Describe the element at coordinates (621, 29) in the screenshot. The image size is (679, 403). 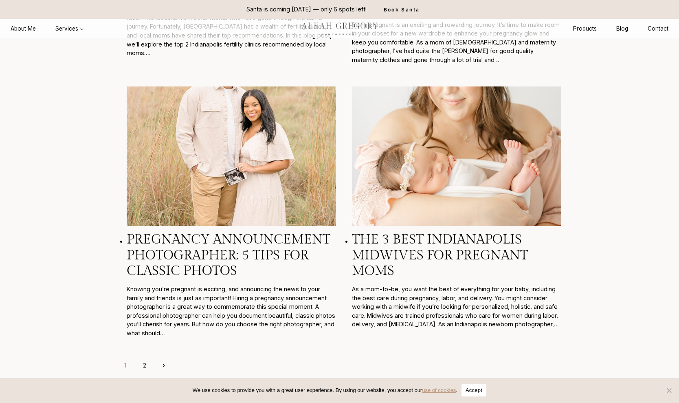
I see `nav: Secondary` at that location.